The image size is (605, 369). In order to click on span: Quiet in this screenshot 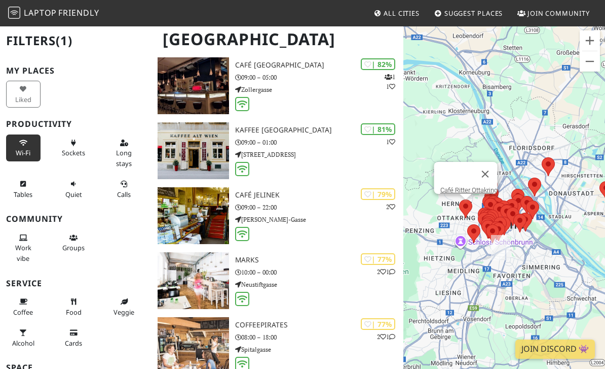, I will do `click(74, 194)`.